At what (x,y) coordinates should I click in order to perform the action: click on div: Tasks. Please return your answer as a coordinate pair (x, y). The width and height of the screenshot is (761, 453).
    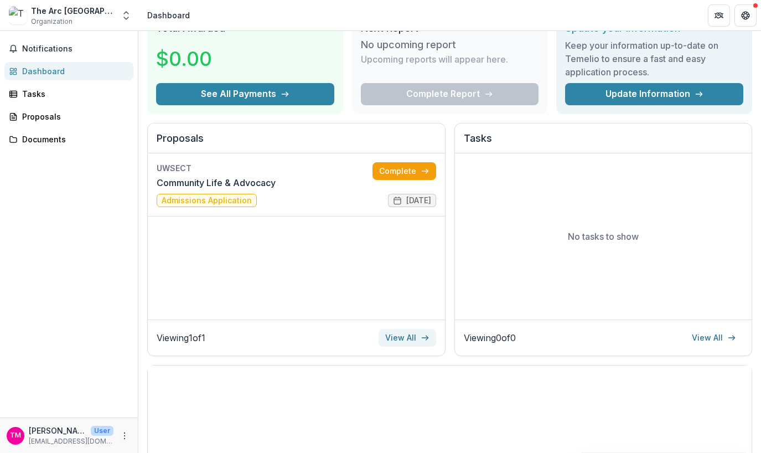
    Looking at the image, I should click on (73, 94).